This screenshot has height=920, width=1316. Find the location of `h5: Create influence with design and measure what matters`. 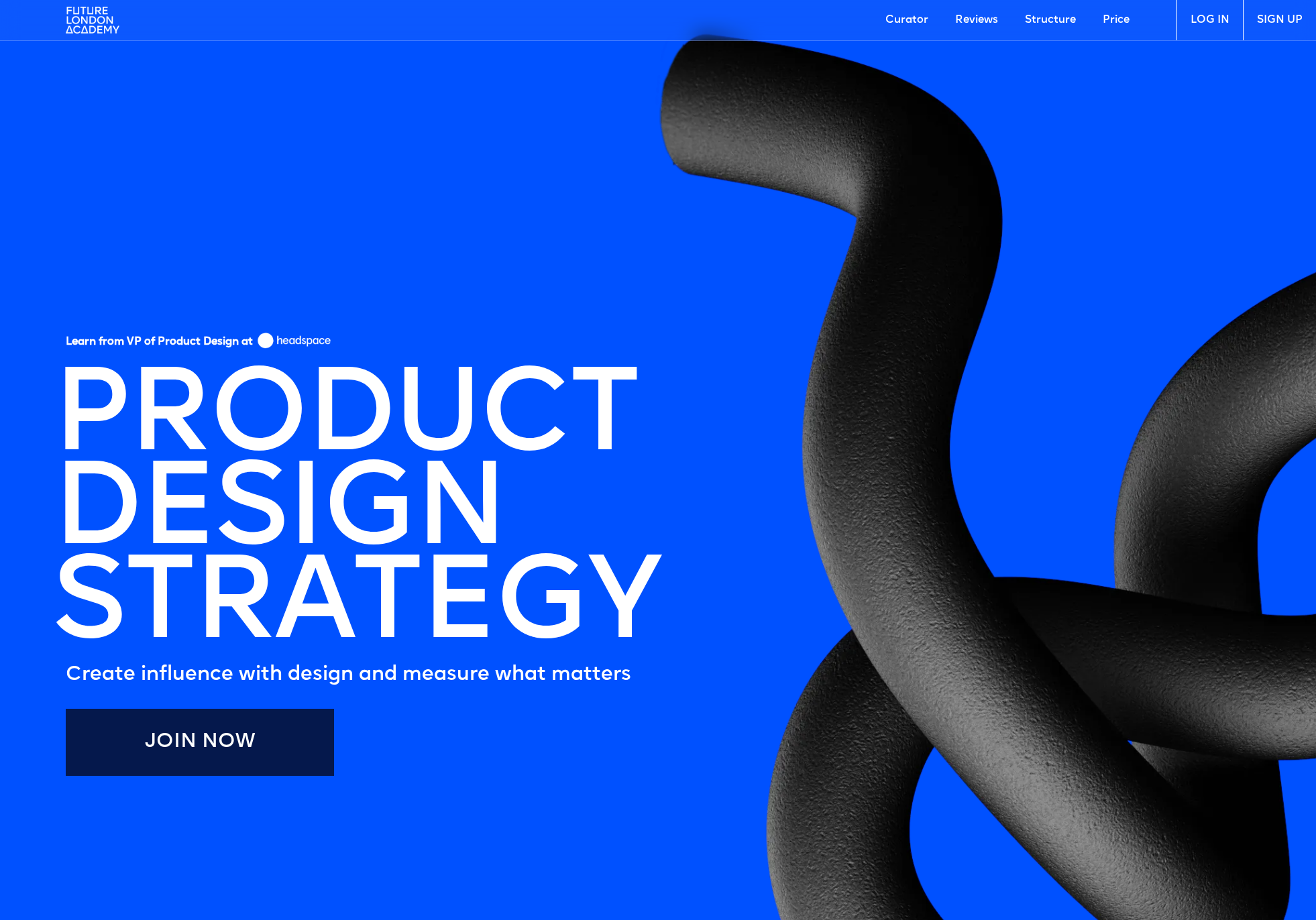

h5: Create influence with design and measure what matters is located at coordinates (348, 675).